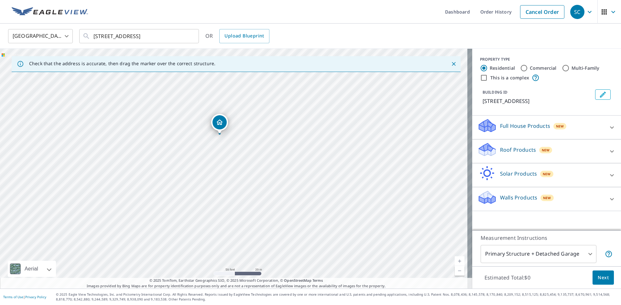 The height and width of the screenshot is (305, 621). What do you see at coordinates (603, 278) in the screenshot?
I see `button: Next` at bounding box center [603, 278].